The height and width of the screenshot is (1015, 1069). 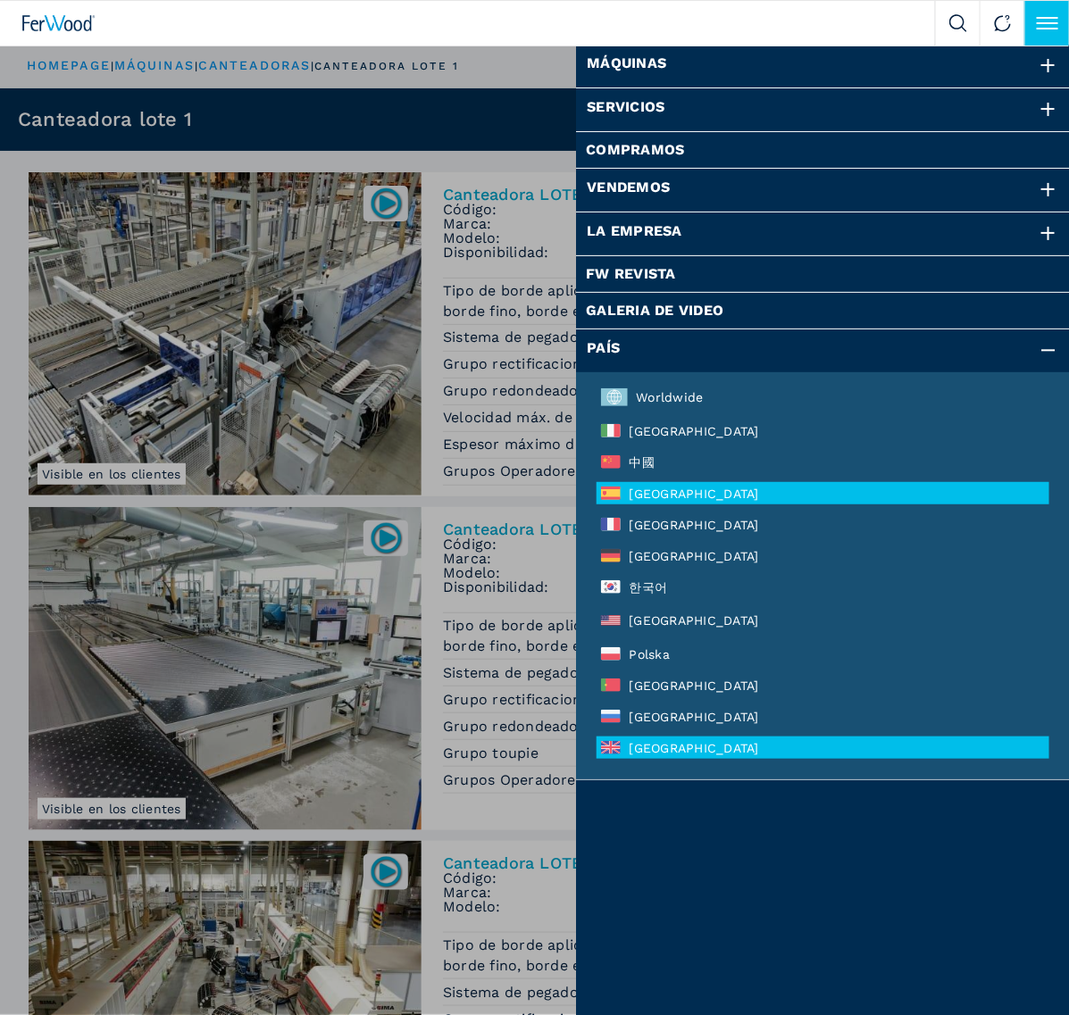 I want to click on div: Polska, so click(x=823, y=653).